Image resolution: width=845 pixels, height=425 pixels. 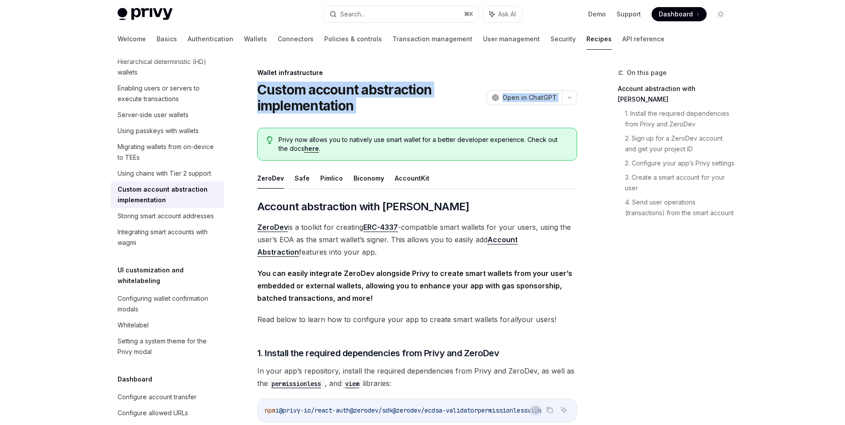 What do you see at coordinates (167, 67) in the screenshot?
I see `a: Hierarchical deterministic (HD) wallets` at bounding box center [167, 67].